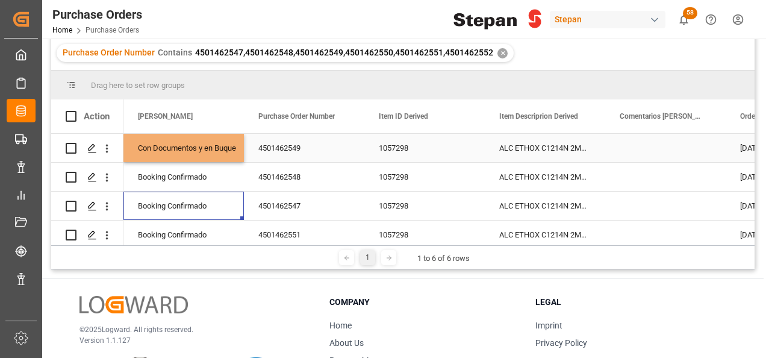 Image resolution: width=766 pixels, height=358 pixels. What do you see at coordinates (175, 52) in the screenshot?
I see `span: Contains` at bounding box center [175, 52].